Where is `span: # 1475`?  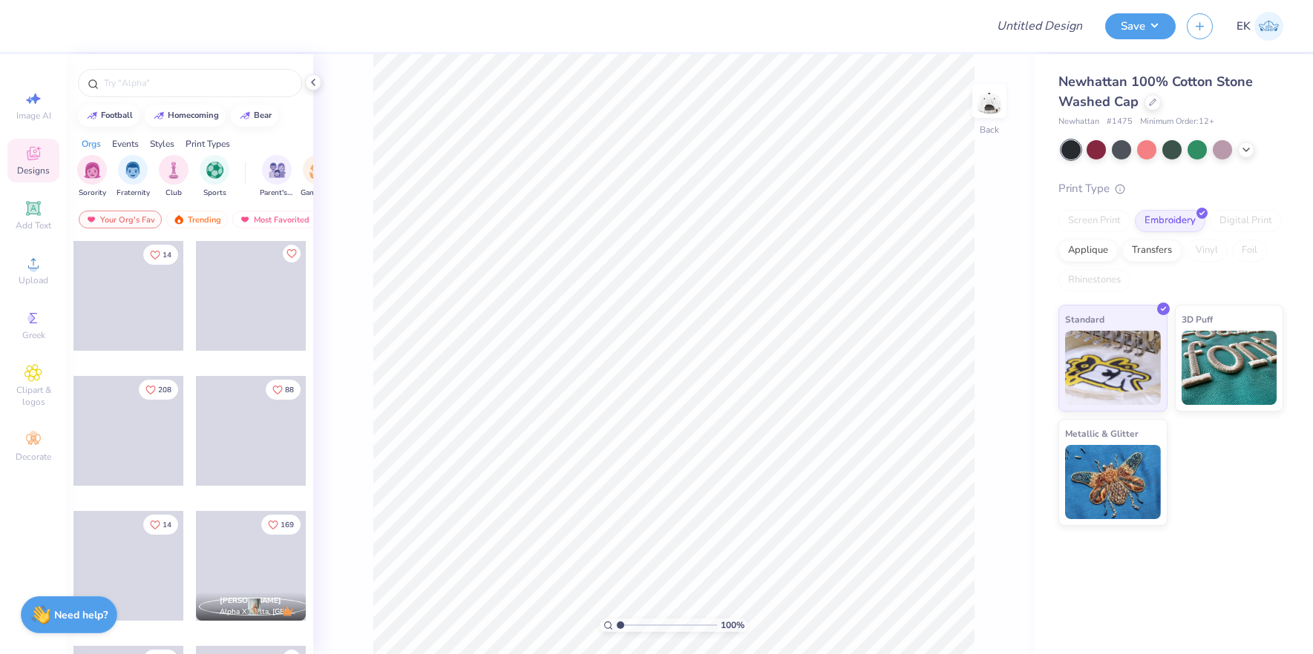 span: # 1475 is located at coordinates (1119, 122).